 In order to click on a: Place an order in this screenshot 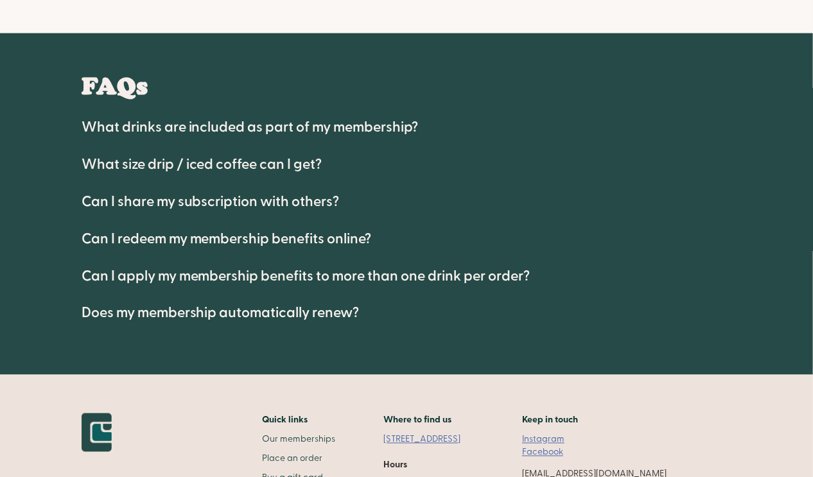, I will do `click(299, 459)`.